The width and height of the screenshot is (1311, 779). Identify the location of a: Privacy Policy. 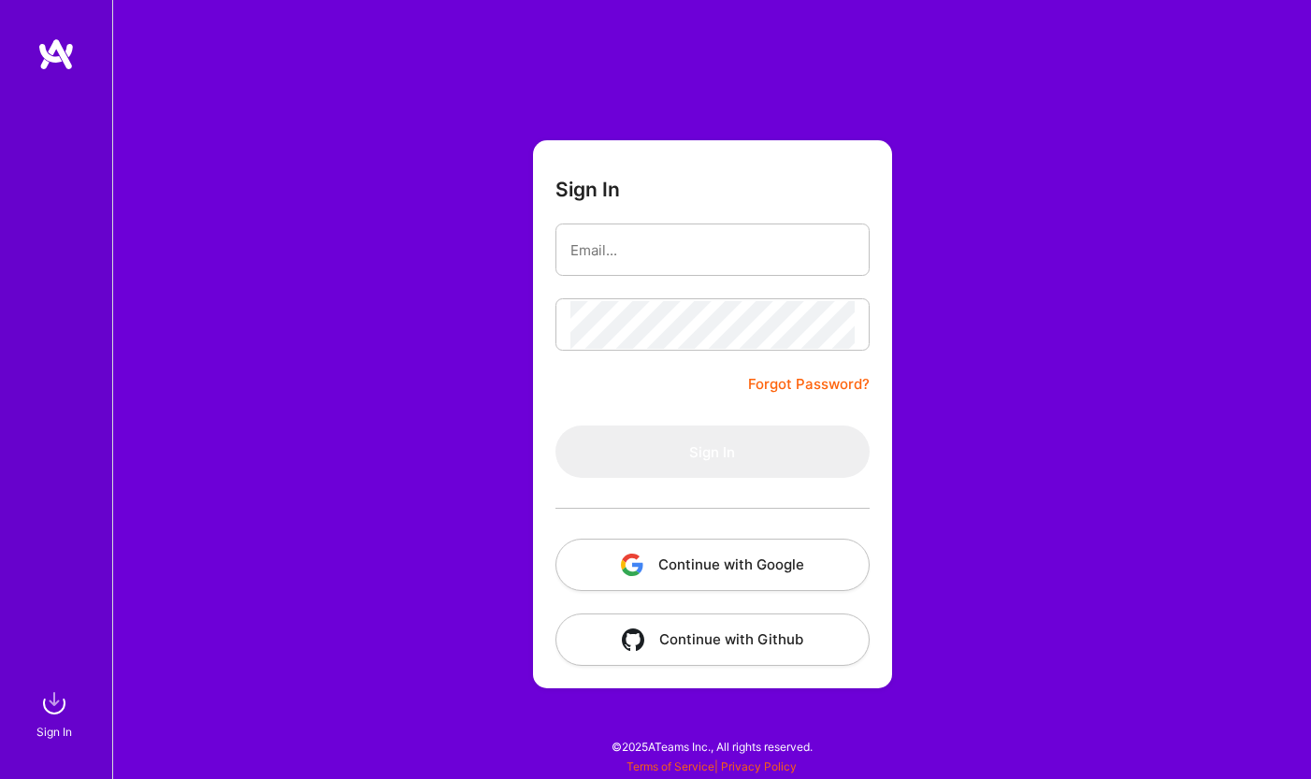
(758, 766).